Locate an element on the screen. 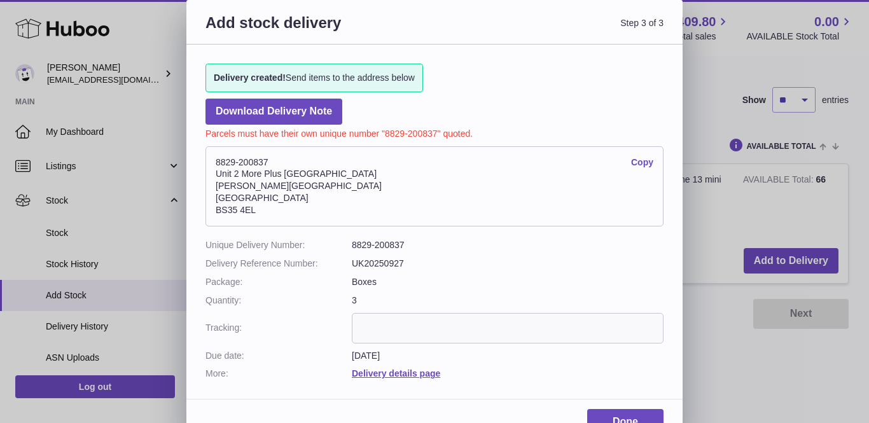 The image size is (869, 423). dt: More: is located at coordinates (279, 373).